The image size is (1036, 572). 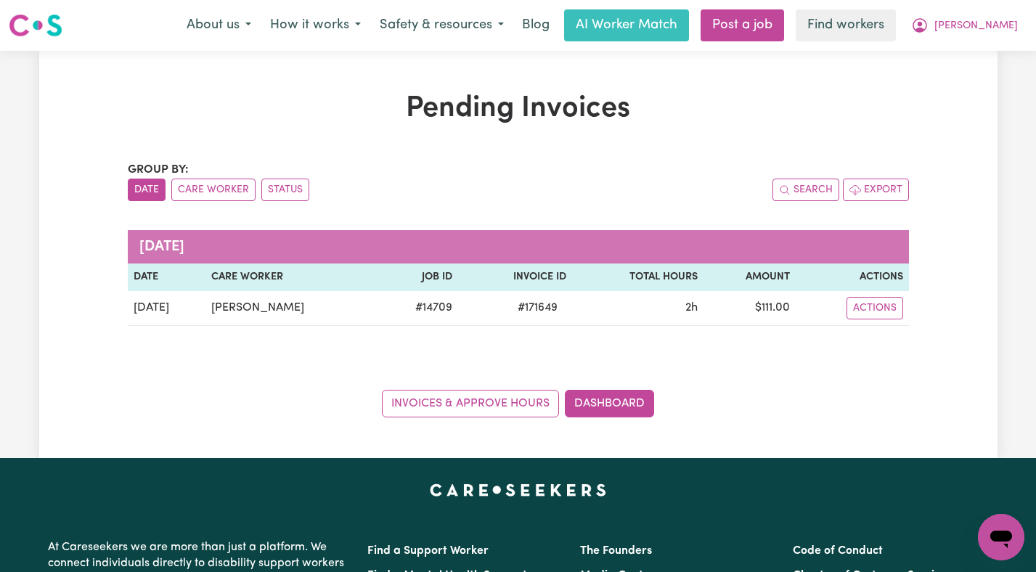 I want to click on a: AI Worker Match, so click(x=627, y=25).